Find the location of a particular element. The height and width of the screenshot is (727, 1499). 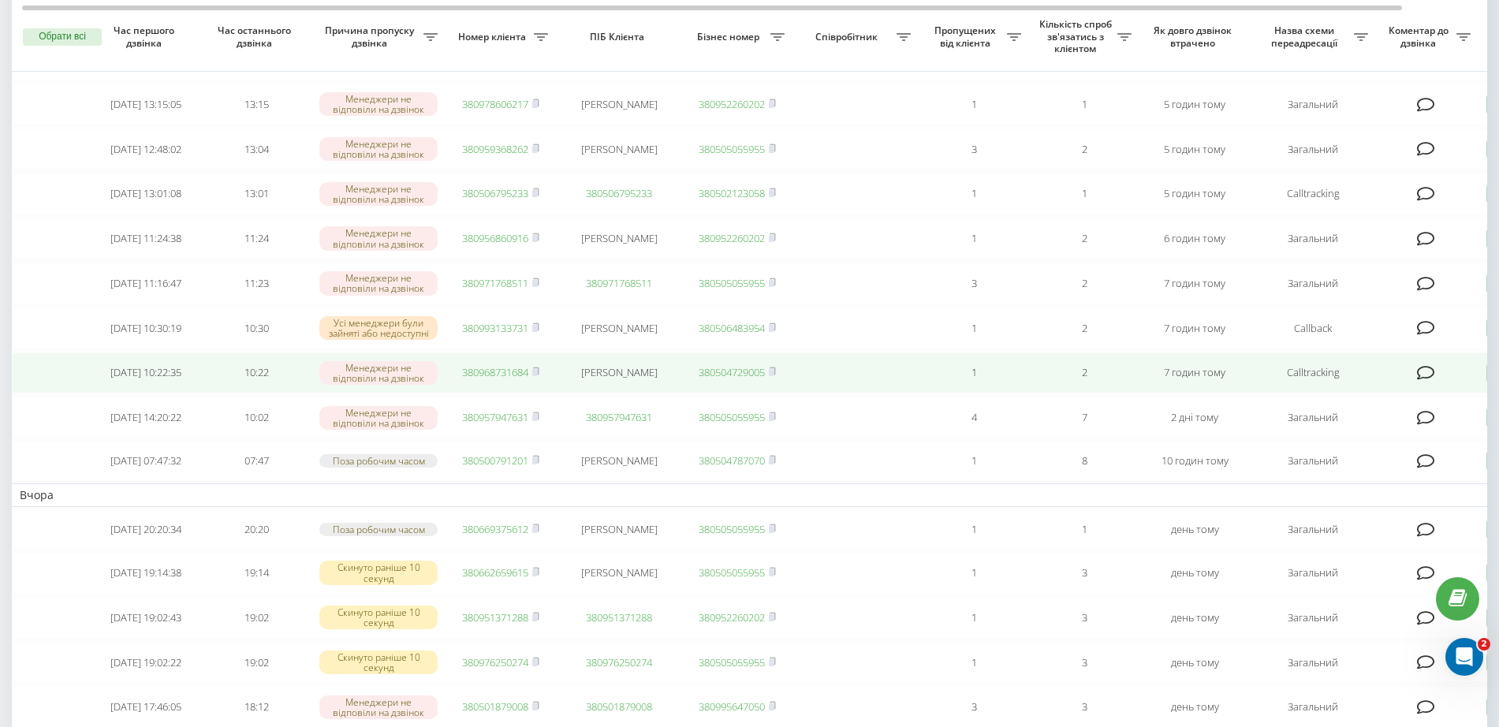

td: 10:22 is located at coordinates (256, 373).